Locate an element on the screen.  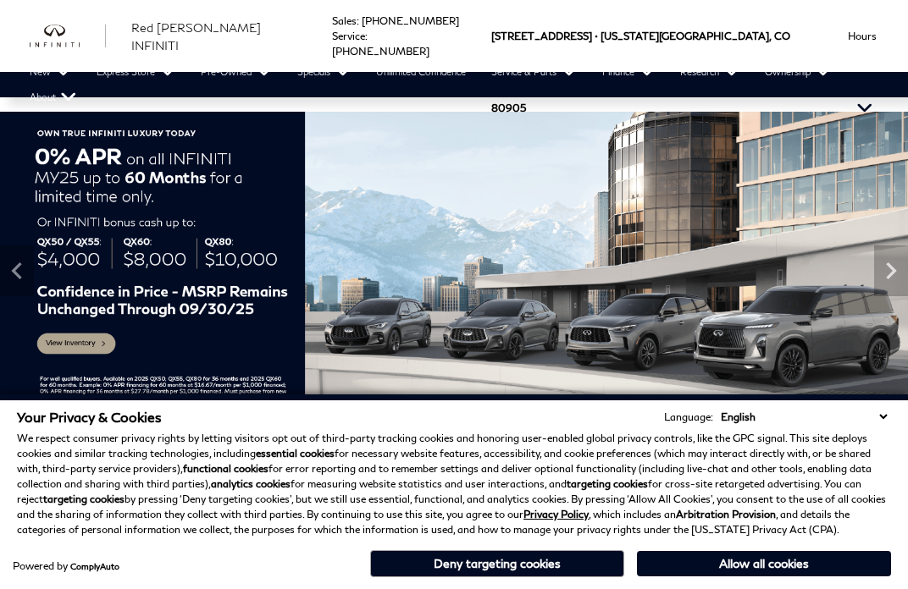
strong: Arbitration Provision is located at coordinates (726, 514).